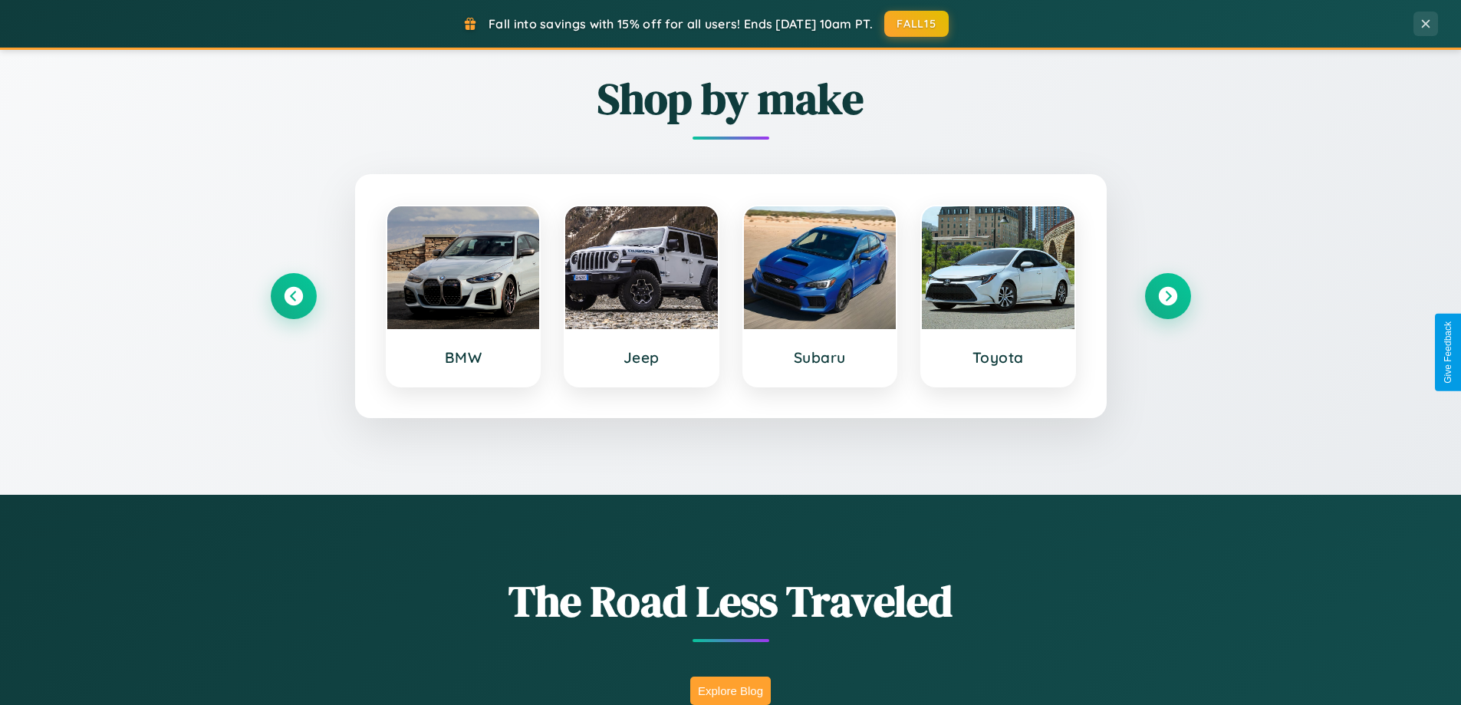 The image size is (1461, 705). Describe the element at coordinates (730, 690) in the screenshot. I see `button: Explore Blog` at that location.